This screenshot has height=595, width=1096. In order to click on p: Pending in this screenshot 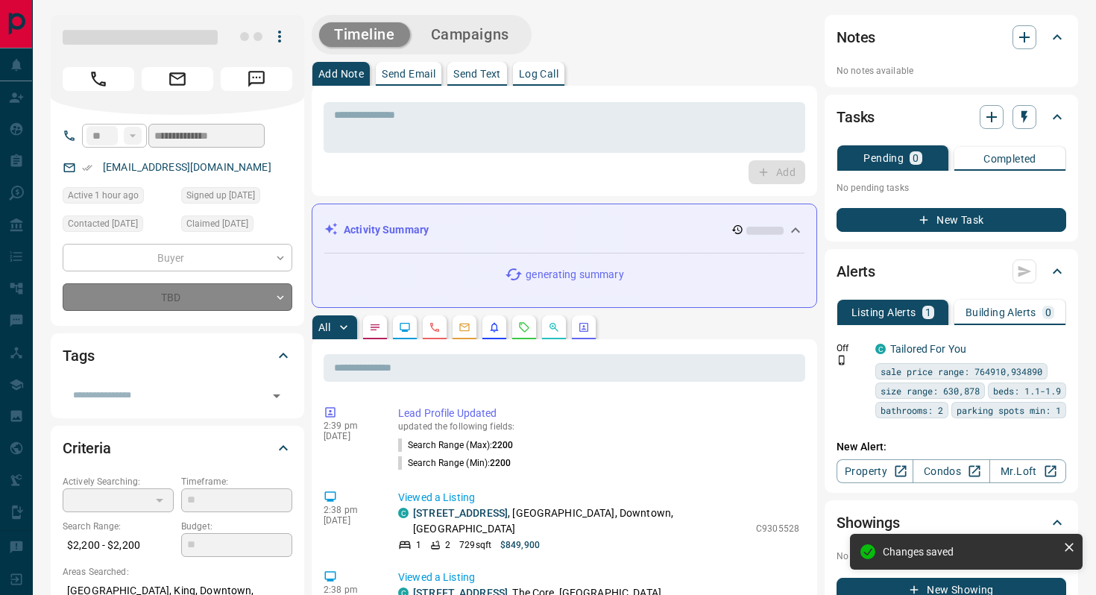, I will do `click(884, 158)`.